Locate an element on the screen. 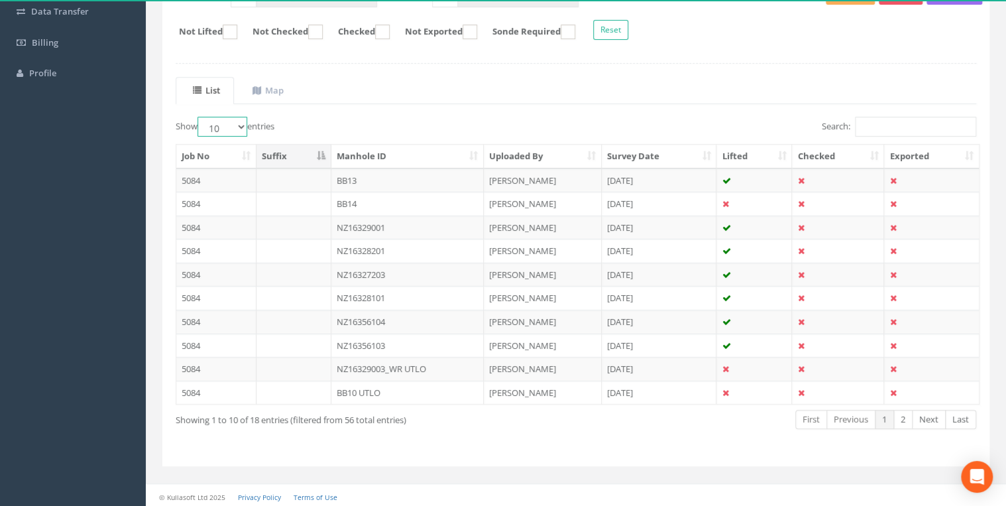 This screenshot has width=1006, height=506. th: Lifted: activate to sort column ascending is located at coordinates (754, 156).